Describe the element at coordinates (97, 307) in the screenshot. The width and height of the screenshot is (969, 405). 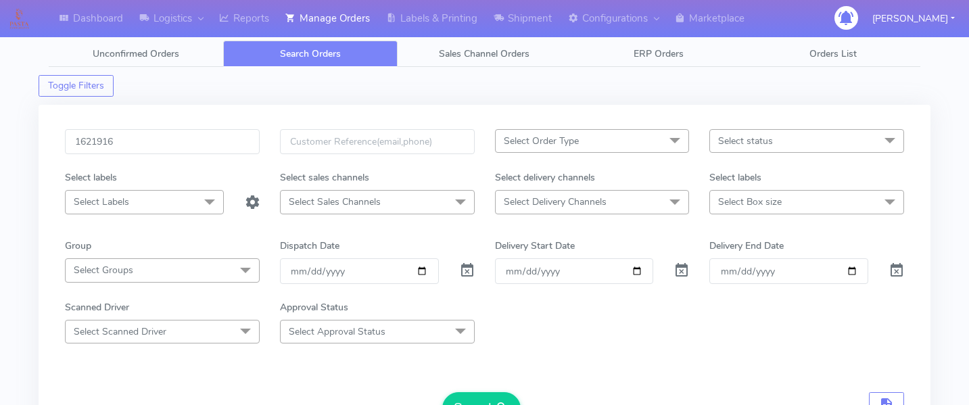
I see `label: Scanned Driver` at that location.